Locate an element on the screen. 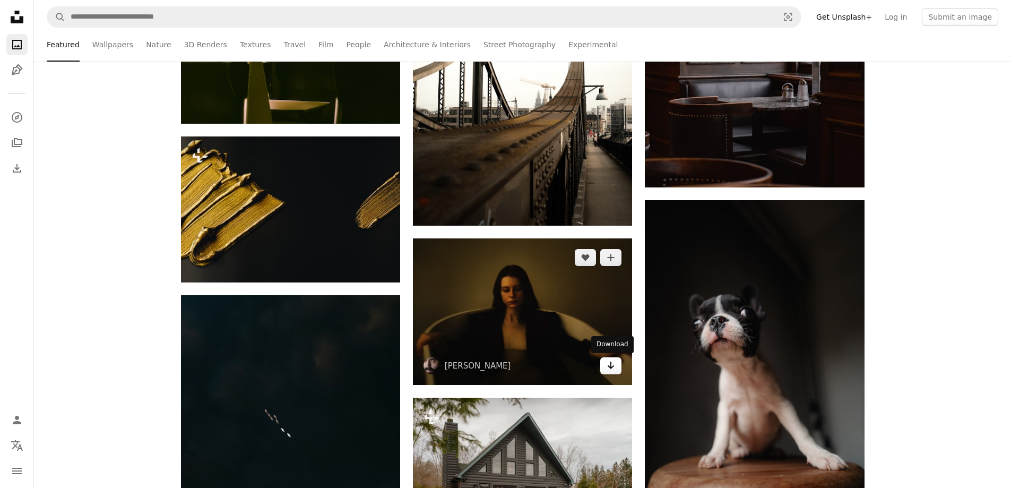 The height and width of the screenshot is (488, 1011). a: Get Unsplash+ is located at coordinates (844, 17).